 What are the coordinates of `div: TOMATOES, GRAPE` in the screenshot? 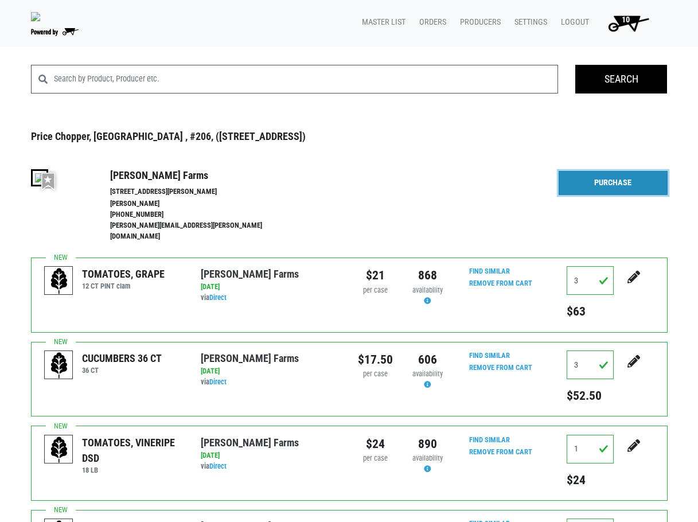 It's located at (123, 274).